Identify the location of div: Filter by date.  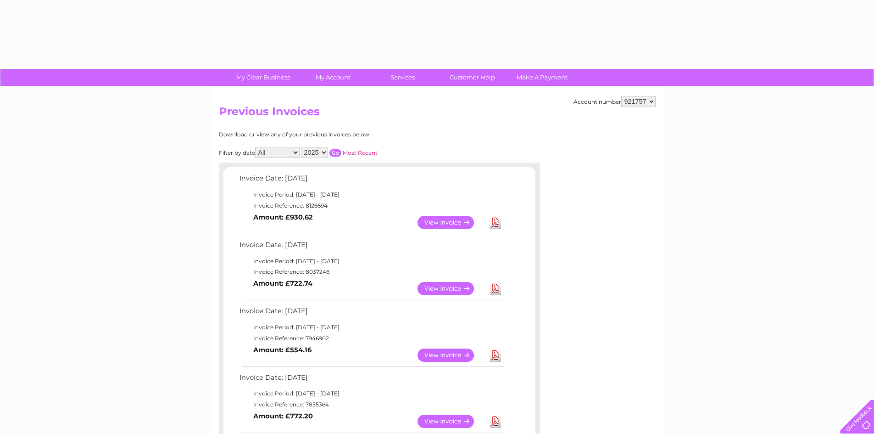
(339, 152).